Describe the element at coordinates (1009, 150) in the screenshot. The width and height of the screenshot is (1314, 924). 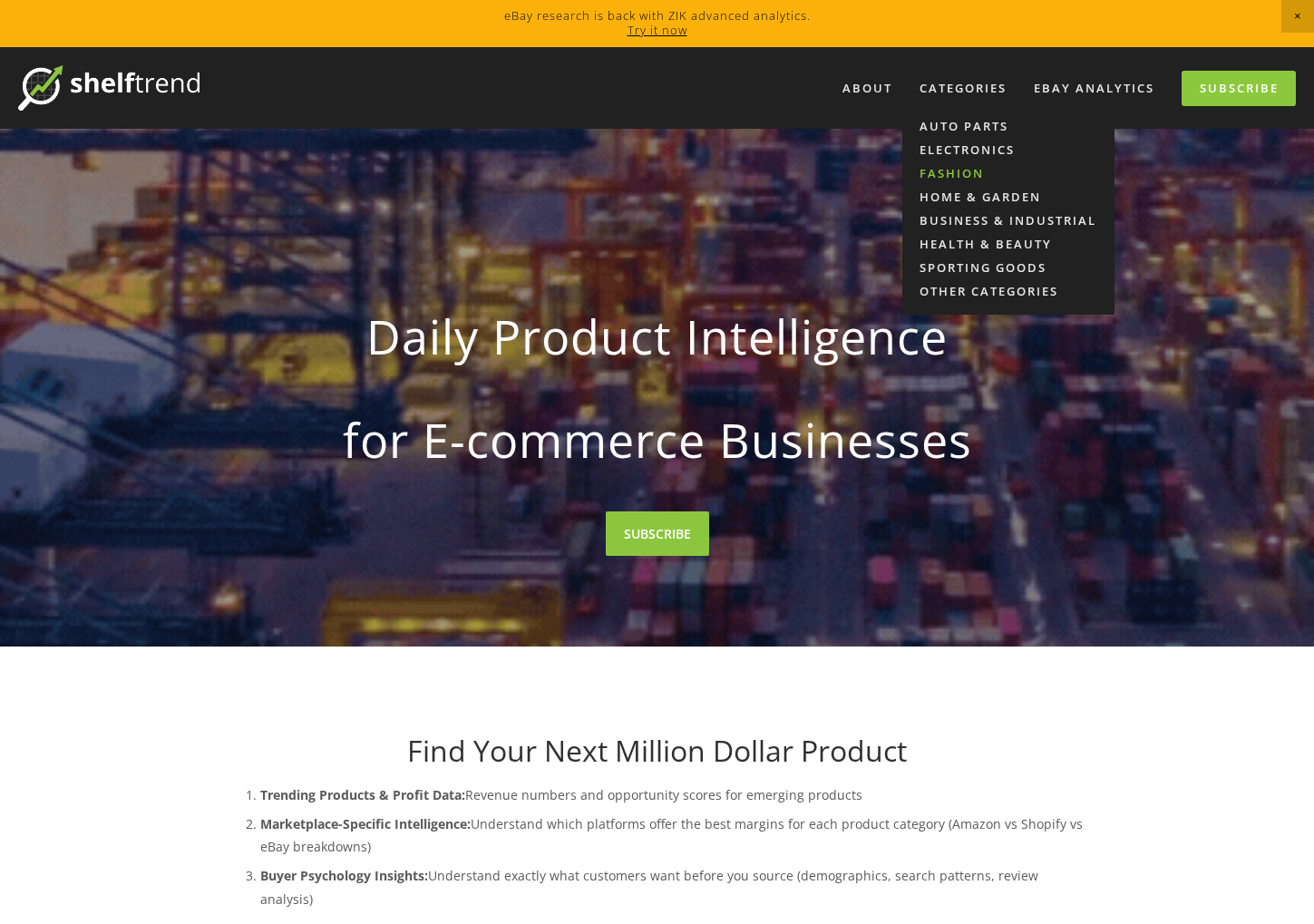
I see `a: Electronics` at that location.